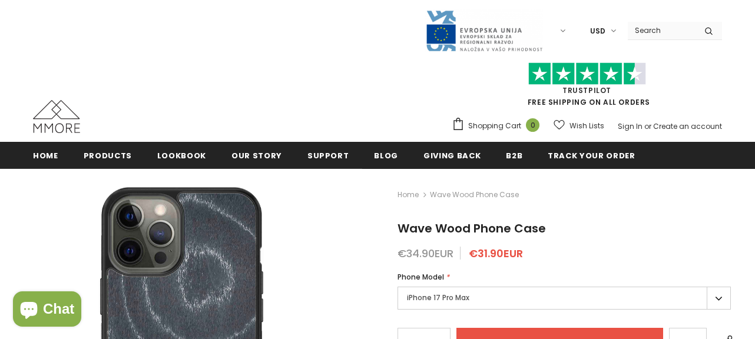 The width and height of the screenshot is (755, 339). I want to click on a: Wish Lists, so click(579, 125).